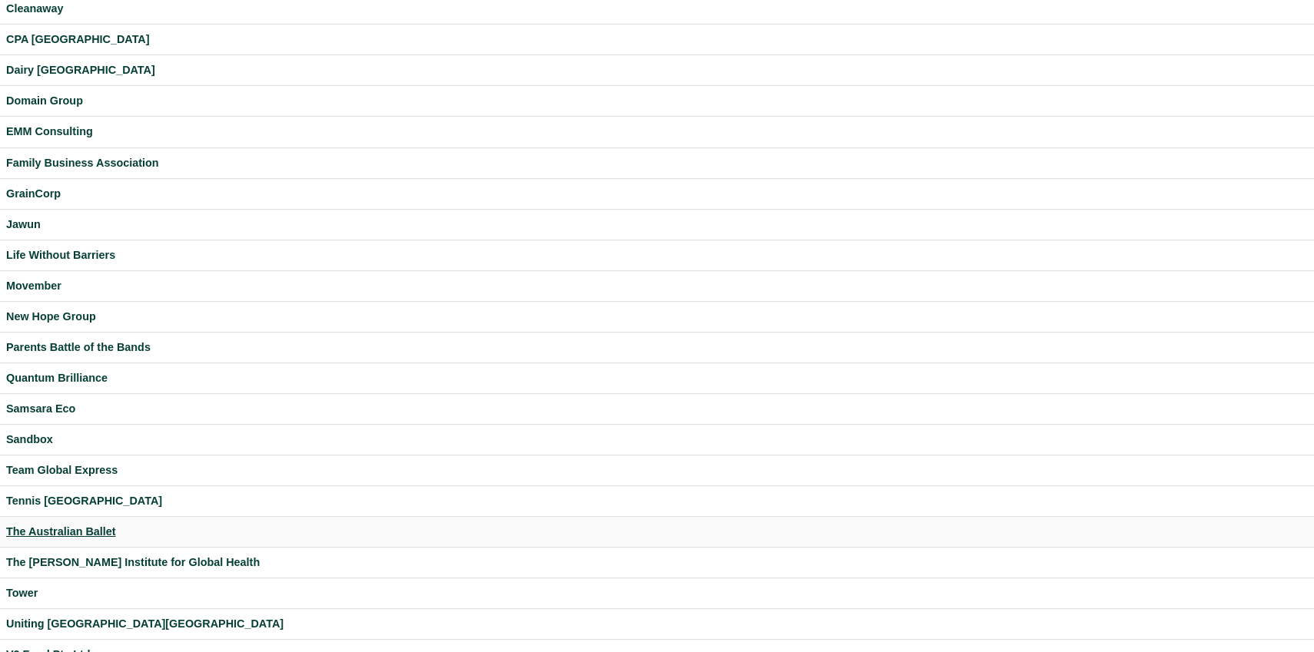 The width and height of the screenshot is (1314, 652). What do you see at coordinates (657, 378) in the screenshot?
I see `a: Quantum Brilliance` at bounding box center [657, 378].